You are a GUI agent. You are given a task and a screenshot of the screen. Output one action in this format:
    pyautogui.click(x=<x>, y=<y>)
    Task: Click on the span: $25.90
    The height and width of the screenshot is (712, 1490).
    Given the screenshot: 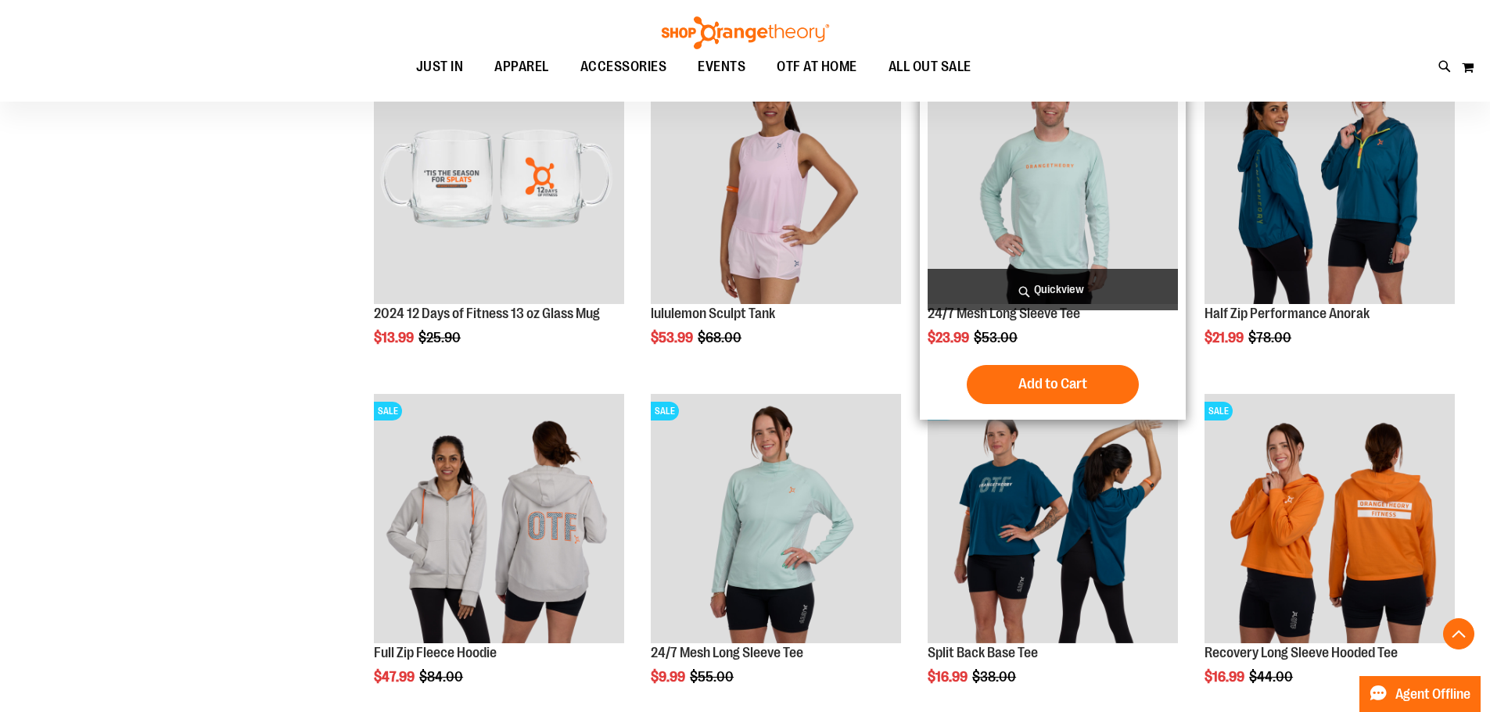 What is the action you would take?
    pyautogui.click(x=440, y=338)
    